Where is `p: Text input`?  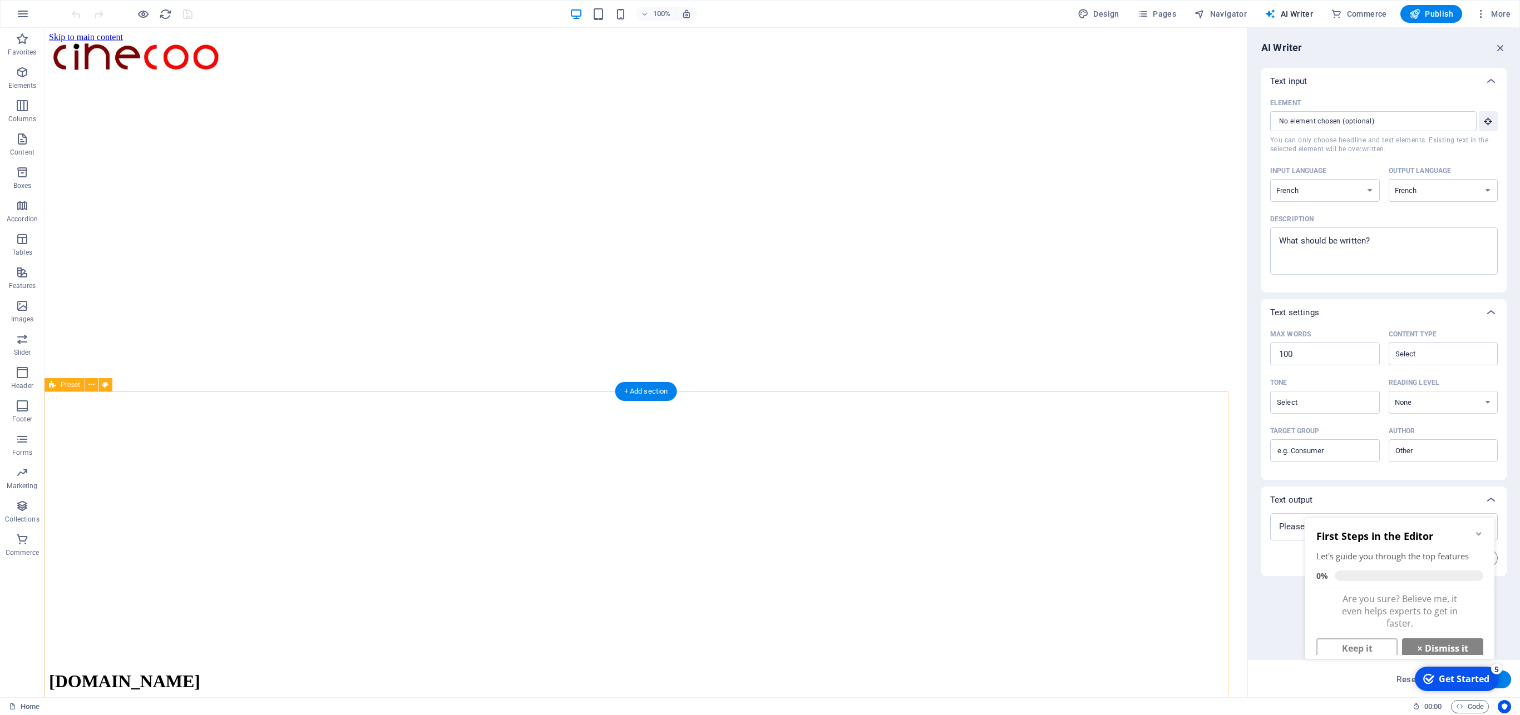
p: Text input is located at coordinates (1288, 81).